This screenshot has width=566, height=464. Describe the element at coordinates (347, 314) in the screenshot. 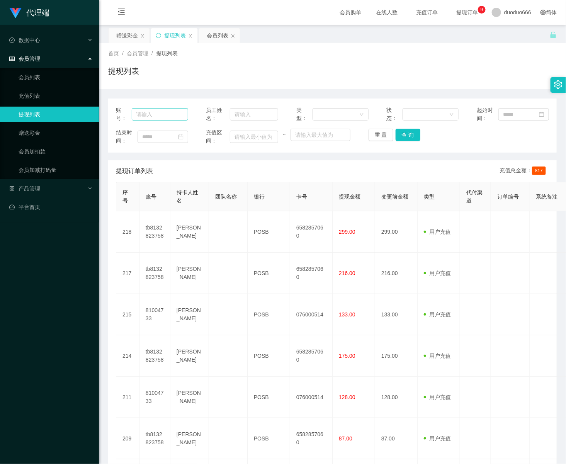

I see `span: 133.00` at that location.